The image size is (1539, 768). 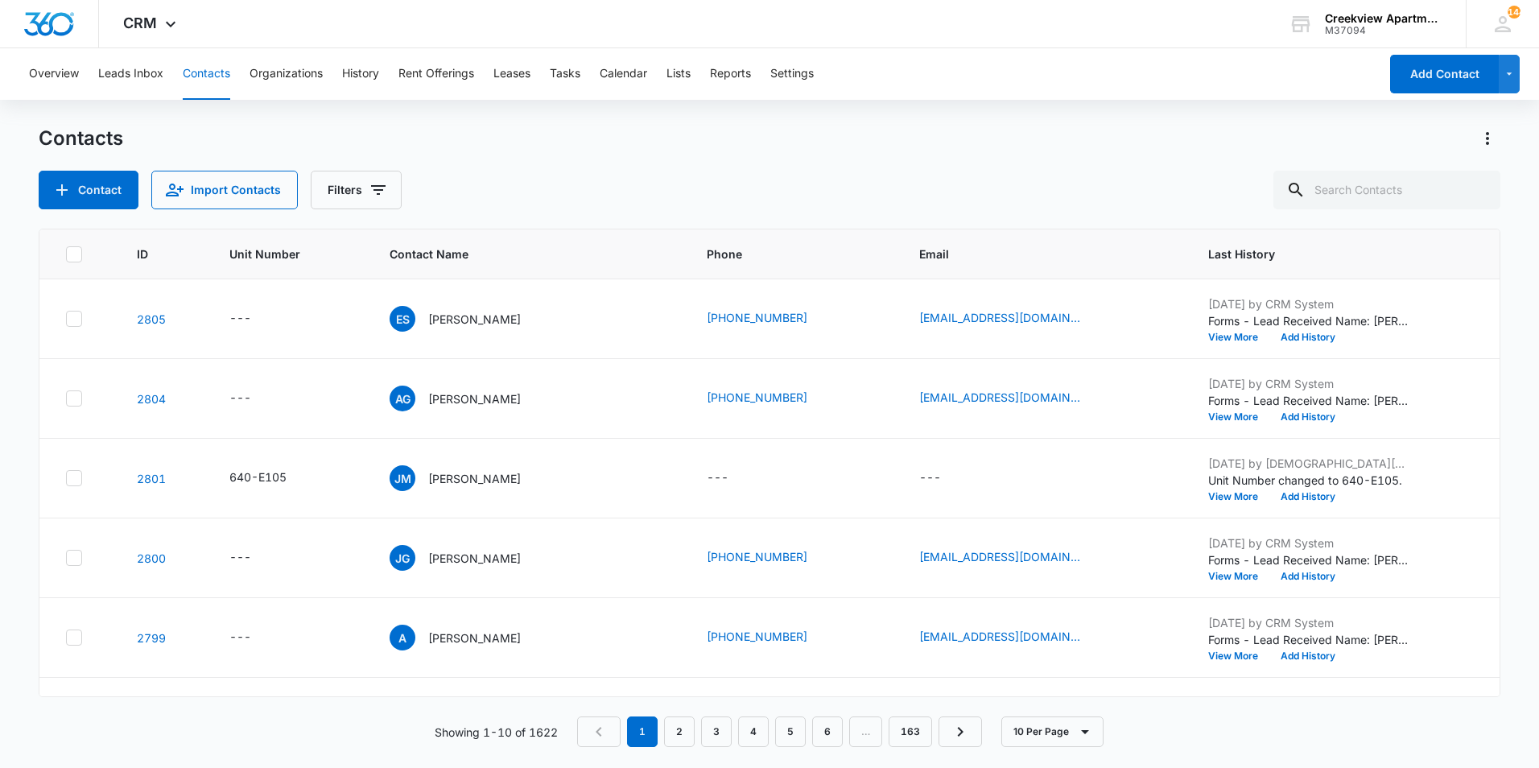 What do you see at coordinates (1387, 190) in the screenshot?
I see `input: Search Contacts` at bounding box center [1387, 190].